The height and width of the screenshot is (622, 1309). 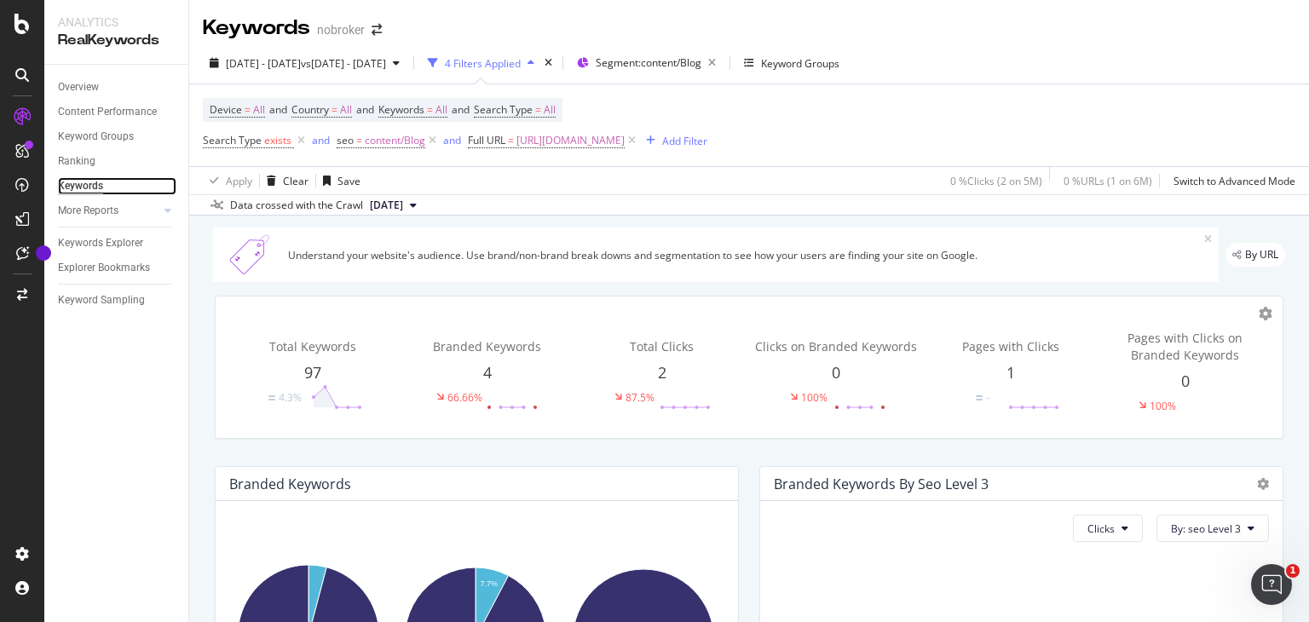 I want to click on div: Branded Keywords, so click(x=290, y=484).